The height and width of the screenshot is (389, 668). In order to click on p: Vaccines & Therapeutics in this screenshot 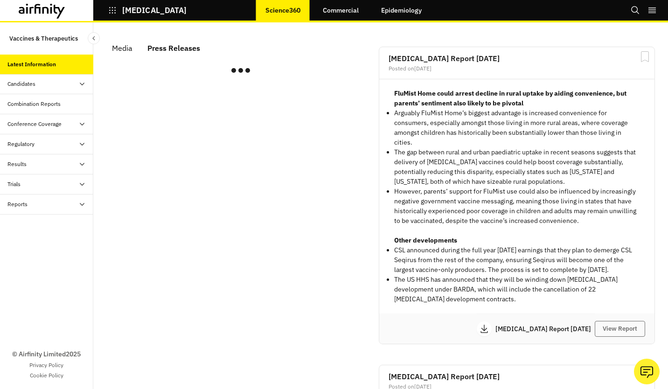, I will do `click(43, 38)`.